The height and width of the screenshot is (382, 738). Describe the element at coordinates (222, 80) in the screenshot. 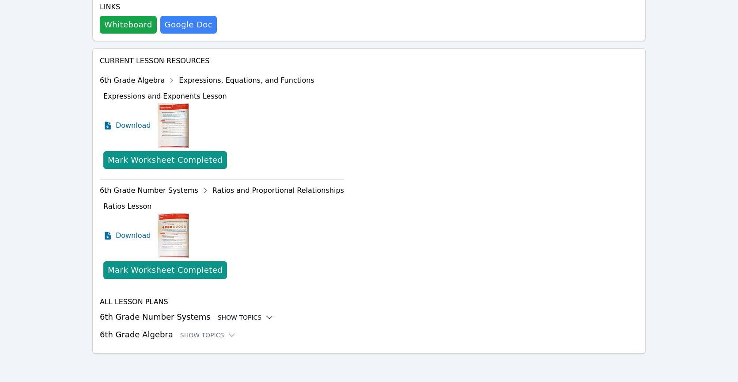

I see `div: 6th Grade Algebra Expressions, Equations, and Functions` at that location.